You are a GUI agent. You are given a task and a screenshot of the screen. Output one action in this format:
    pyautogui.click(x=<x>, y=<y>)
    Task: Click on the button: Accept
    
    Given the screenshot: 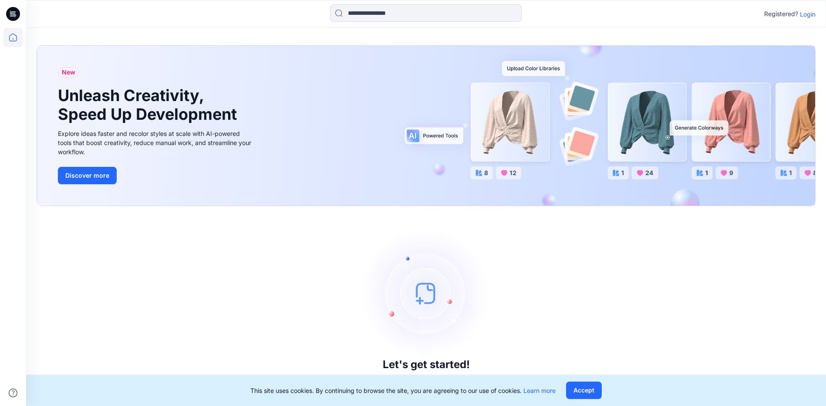 What is the action you would take?
    pyautogui.click(x=584, y=390)
    